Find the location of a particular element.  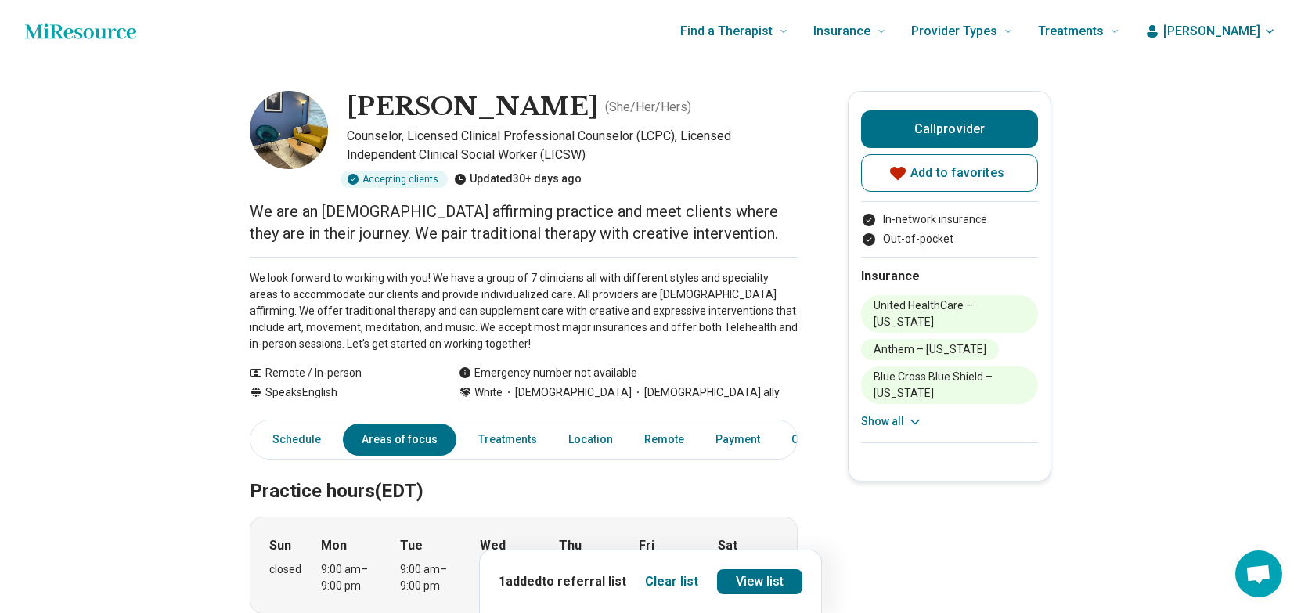

span: Provider Types is located at coordinates (954, 31).